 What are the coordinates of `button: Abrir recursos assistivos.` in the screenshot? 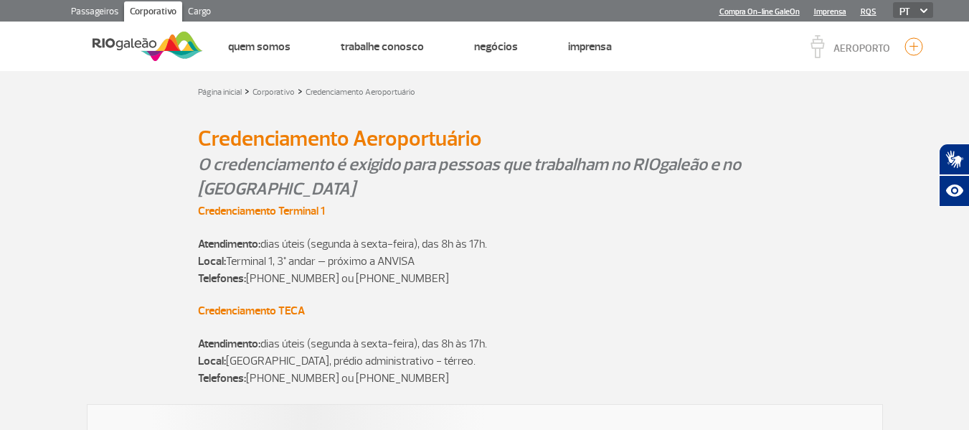 It's located at (954, 191).